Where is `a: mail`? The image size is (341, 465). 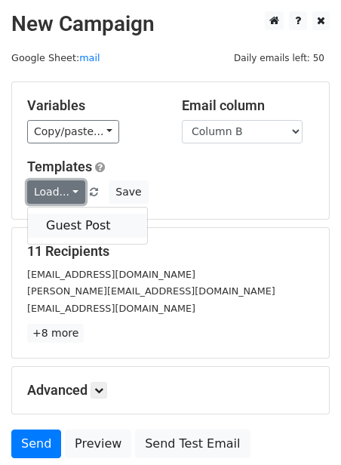 a: mail is located at coordinates (89, 57).